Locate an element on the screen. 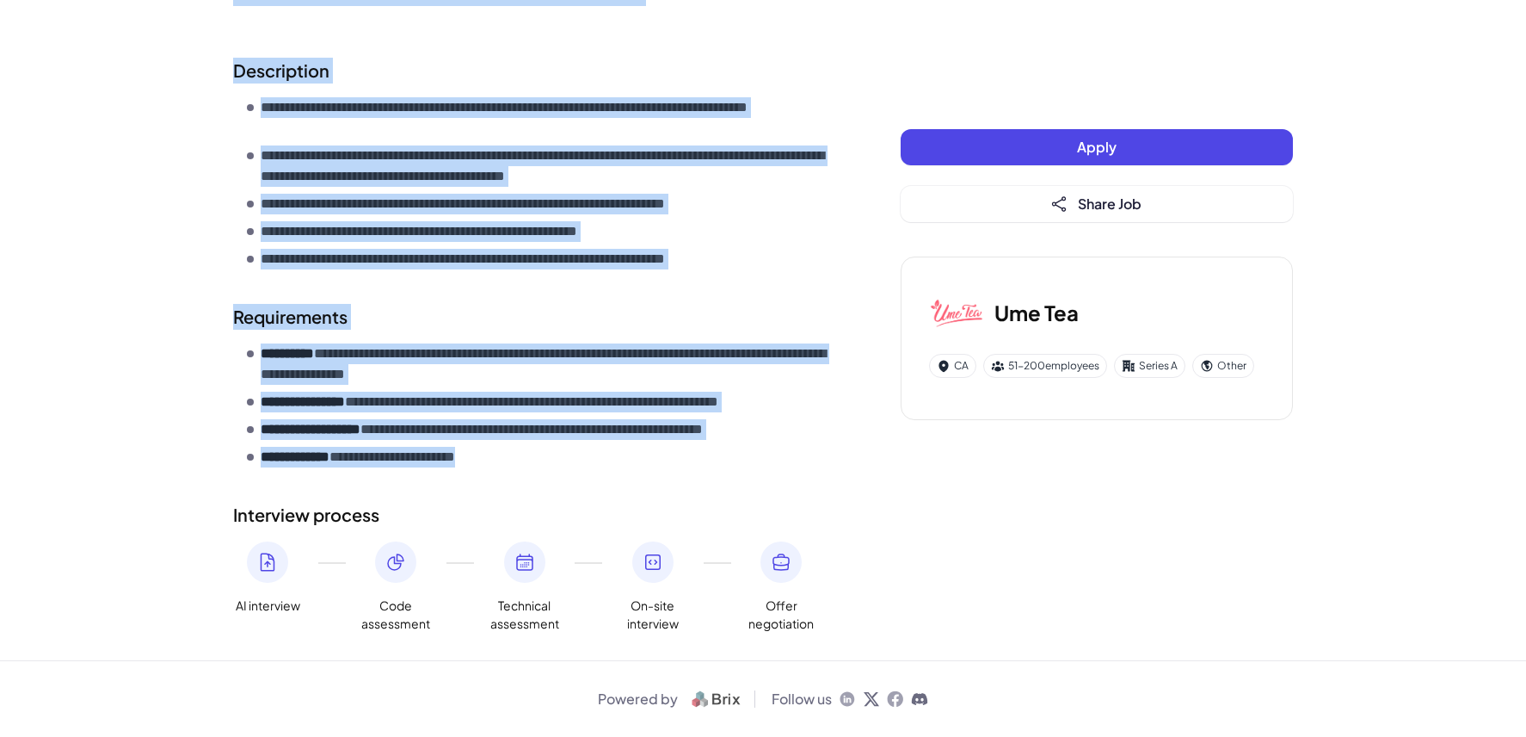 The width and height of the screenshot is (1526, 737). img: logo is located at coordinates (716, 699).